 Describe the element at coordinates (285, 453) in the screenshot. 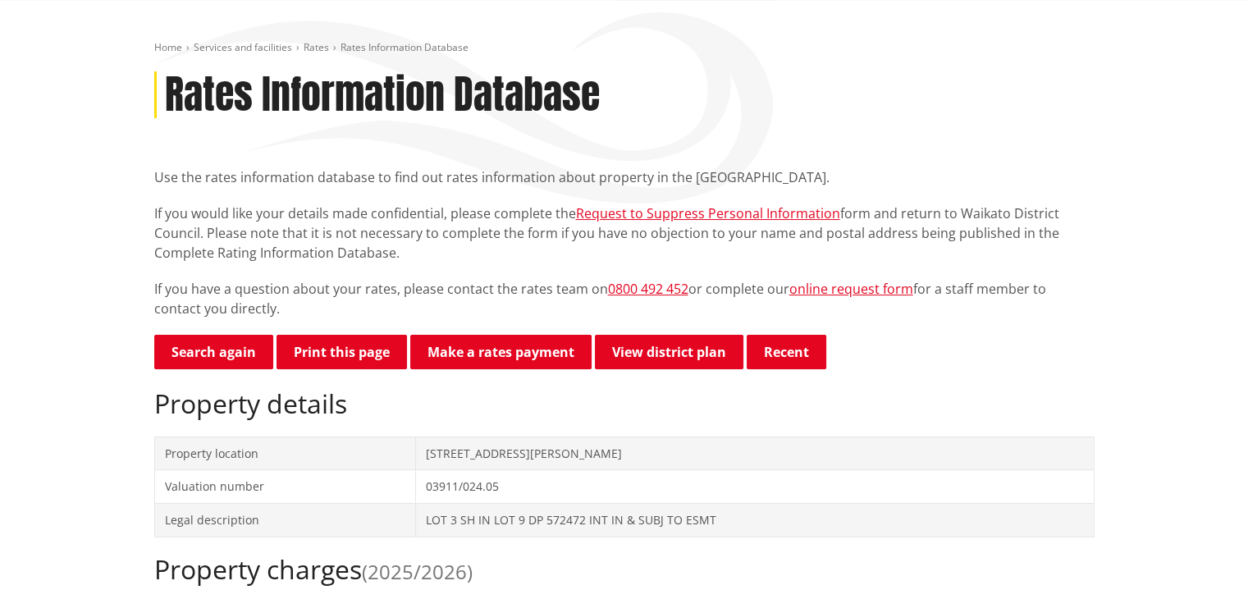

I see `td: Property location` at that location.